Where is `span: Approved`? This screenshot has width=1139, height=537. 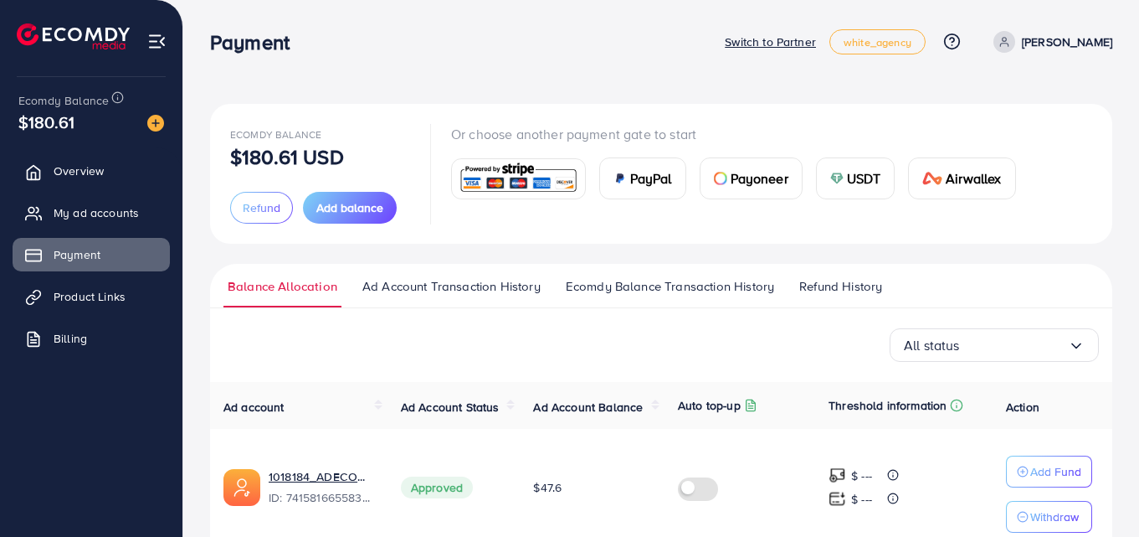 span: Approved is located at coordinates (437, 487).